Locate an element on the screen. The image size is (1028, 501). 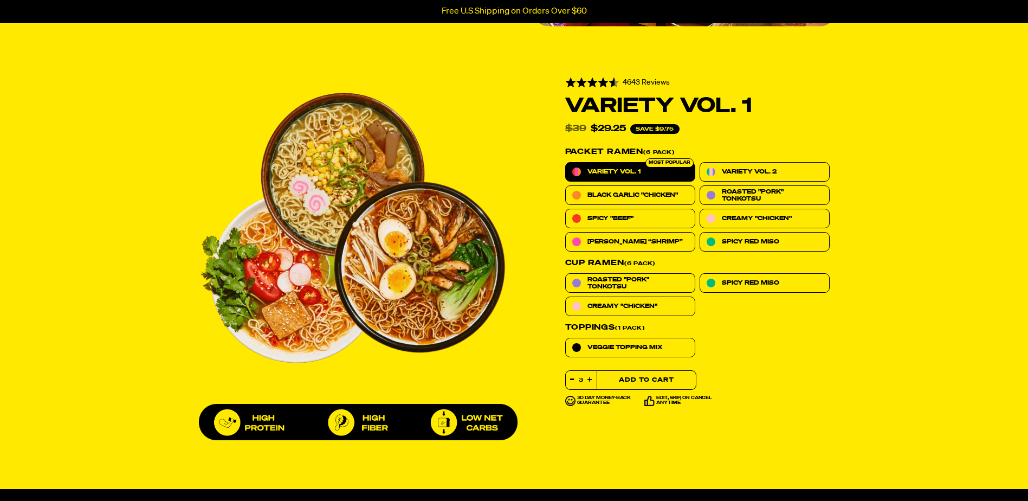
del: $39 is located at coordinates (575, 129).